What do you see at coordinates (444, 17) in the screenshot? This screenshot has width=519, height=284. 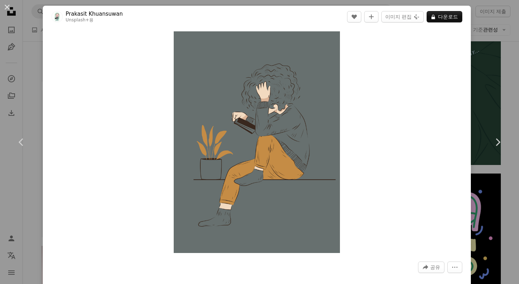 I see `button: 다운로드` at bounding box center [444, 17].